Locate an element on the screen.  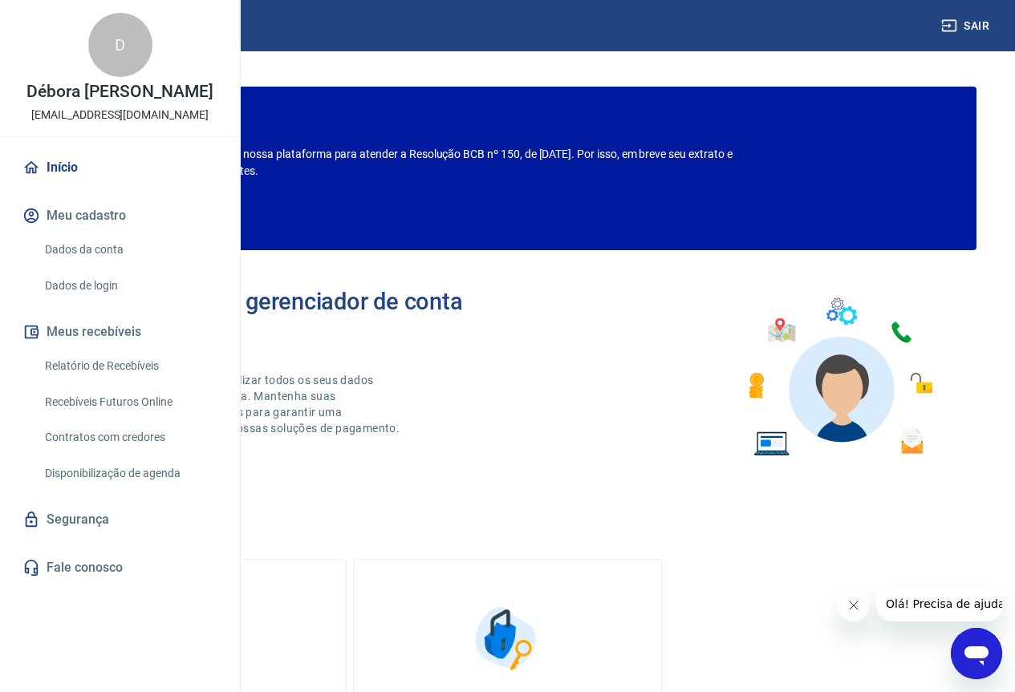
a: Relatório de Recebíveis is located at coordinates (129, 366).